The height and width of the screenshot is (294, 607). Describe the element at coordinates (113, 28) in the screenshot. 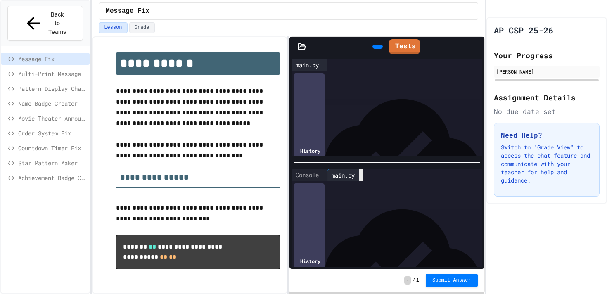

I see `button: Lesson` at that location.